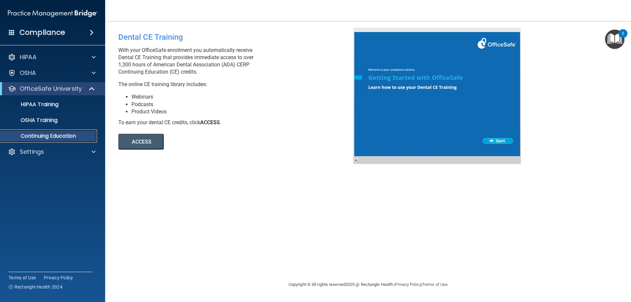 This screenshot has width=631, height=302. Describe the element at coordinates (245, 105) in the screenshot. I see `li: Podcasts` at that location.